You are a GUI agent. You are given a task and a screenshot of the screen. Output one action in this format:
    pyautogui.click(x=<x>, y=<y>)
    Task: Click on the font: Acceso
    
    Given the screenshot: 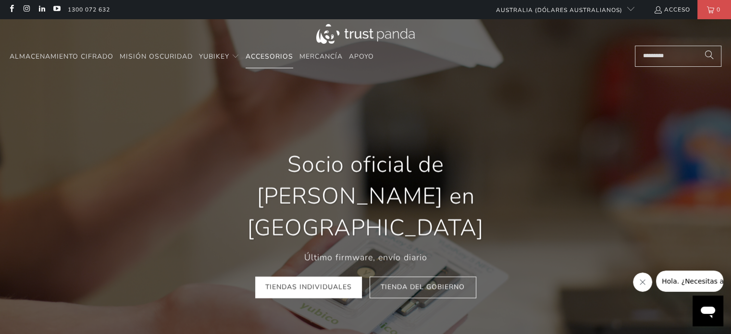 What is the action you would take?
    pyautogui.click(x=677, y=10)
    